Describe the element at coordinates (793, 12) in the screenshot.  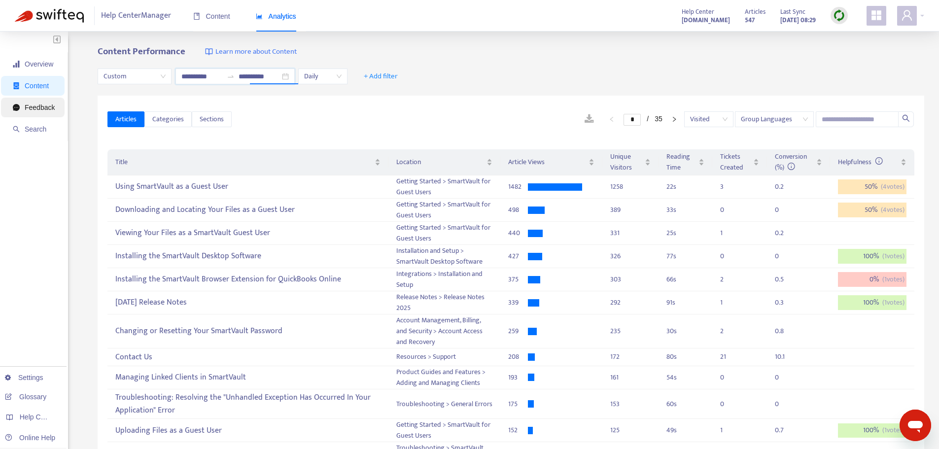
I see `span: Last Sync` at that location.